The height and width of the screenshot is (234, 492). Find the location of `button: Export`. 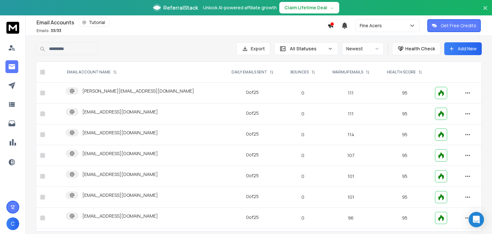

button: Export is located at coordinates (253, 49).